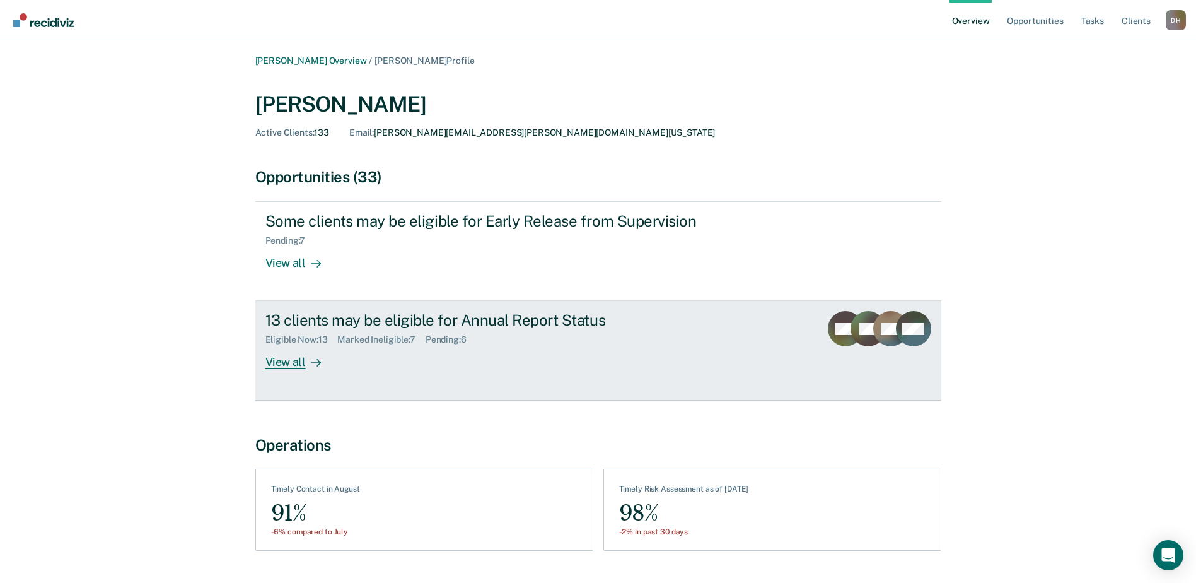 This screenshot has height=583, width=1196. I want to click on div: Pending : 7, so click(291, 240).